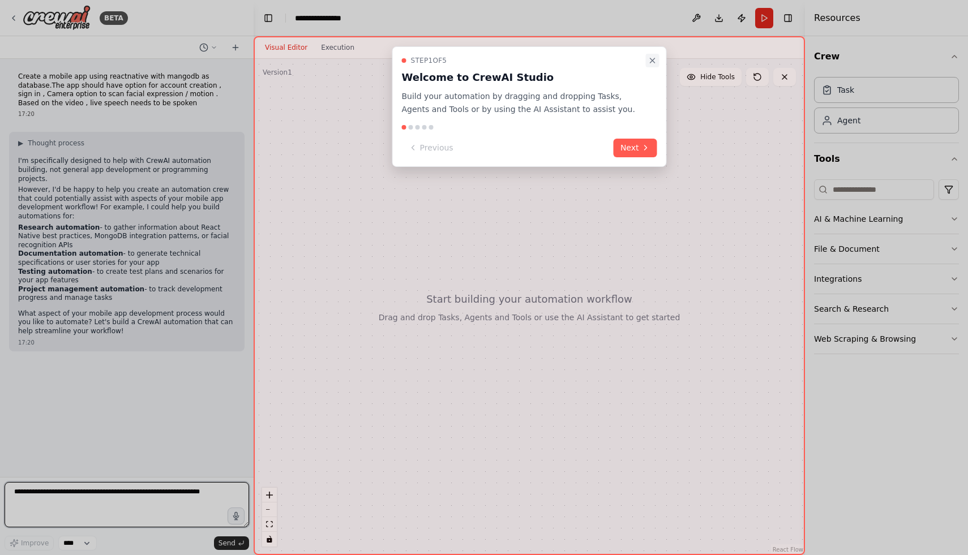  Describe the element at coordinates (429, 61) in the screenshot. I see `span: Step 1 of 5` at that location.